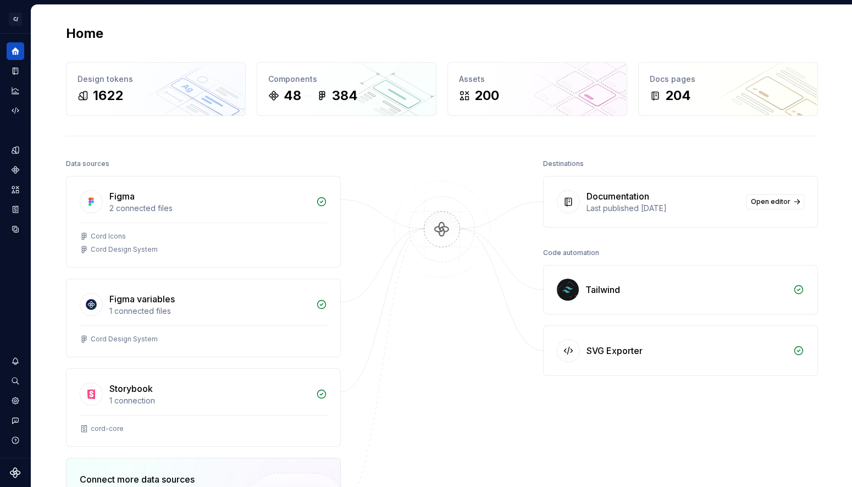 The height and width of the screenshot is (487, 852). Describe the element at coordinates (131, 388) in the screenshot. I see `div: Storybook` at that location.